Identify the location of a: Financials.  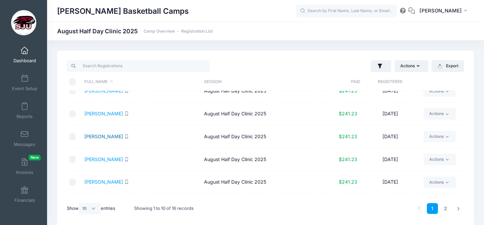
(25, 194).